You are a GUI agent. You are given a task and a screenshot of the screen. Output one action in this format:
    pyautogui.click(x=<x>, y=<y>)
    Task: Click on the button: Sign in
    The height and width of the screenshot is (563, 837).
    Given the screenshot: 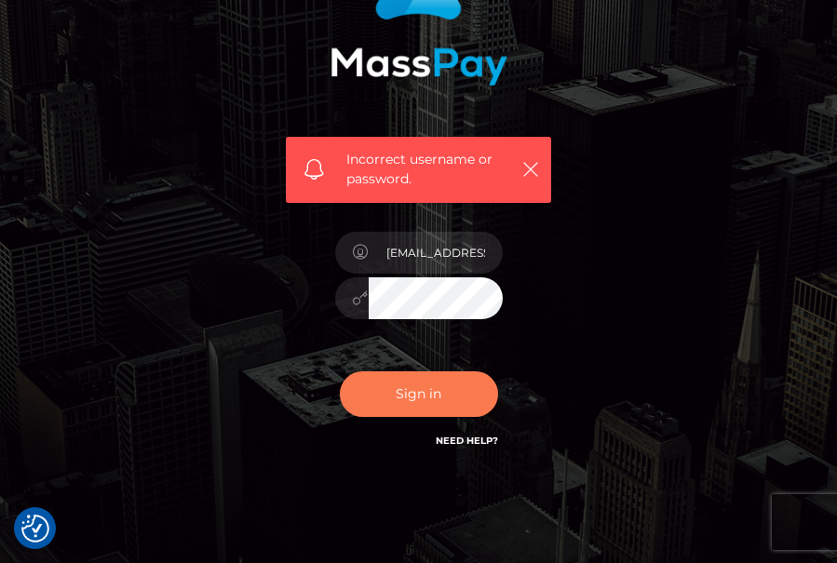 What is the action you would take?
    pyautogui.click(x=419, y=394)
    